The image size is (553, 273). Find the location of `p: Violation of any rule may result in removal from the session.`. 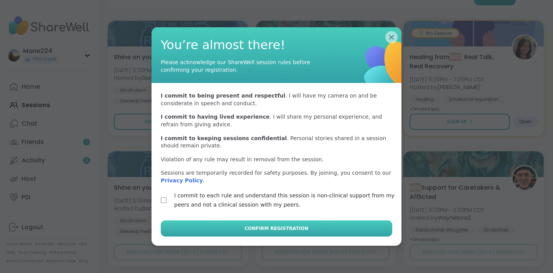

p: Violation of any rule may result in removal from the session. is located at coordinates (242, 160).